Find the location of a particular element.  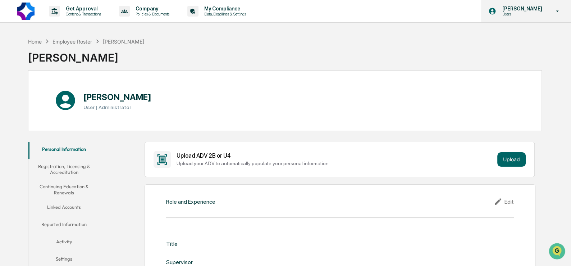

img: f2157a4c-a0d3-4daa-907e-bb6f0de503a5-1751232295721 is located at coordinates (9, 9).